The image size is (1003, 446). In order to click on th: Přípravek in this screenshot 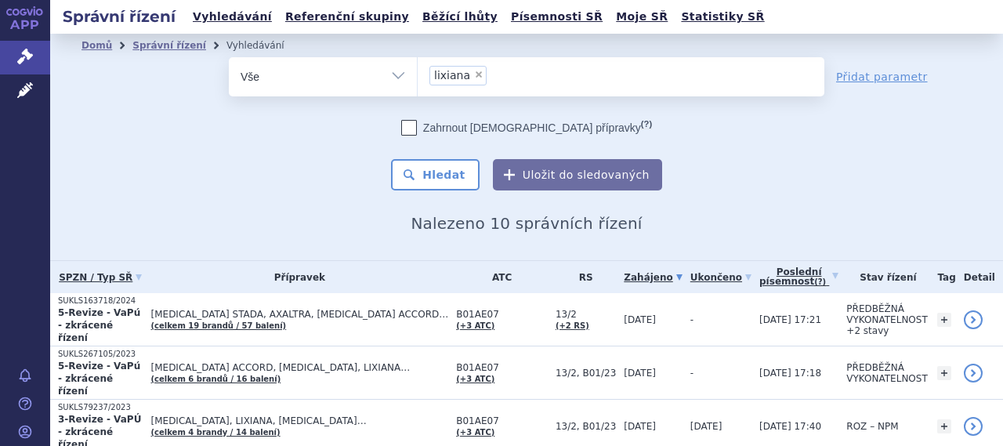, I will do `click(296, 276)`.